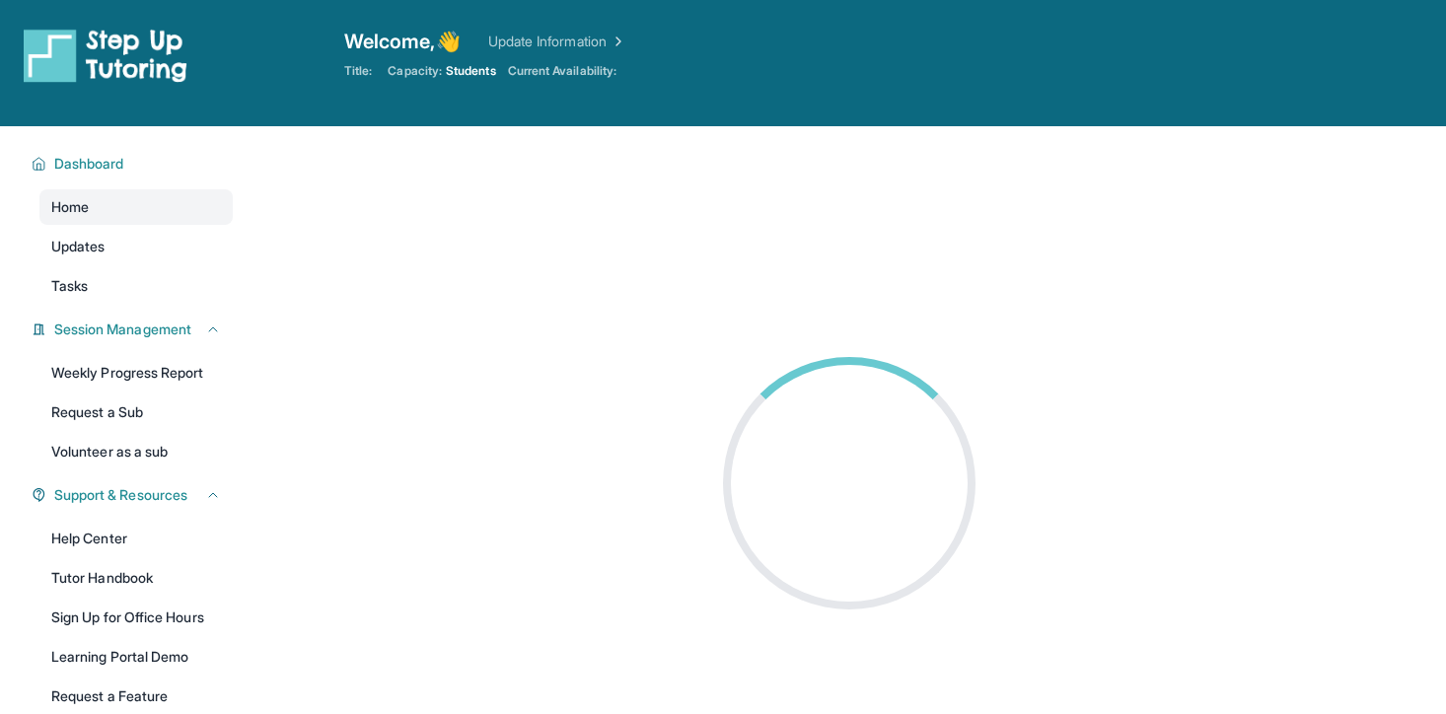 The height and width of the screenshot is (714, 1446). Describe the element at coordinates (89, 164) in the screenshot. I see `span: Dashboard` at that location.